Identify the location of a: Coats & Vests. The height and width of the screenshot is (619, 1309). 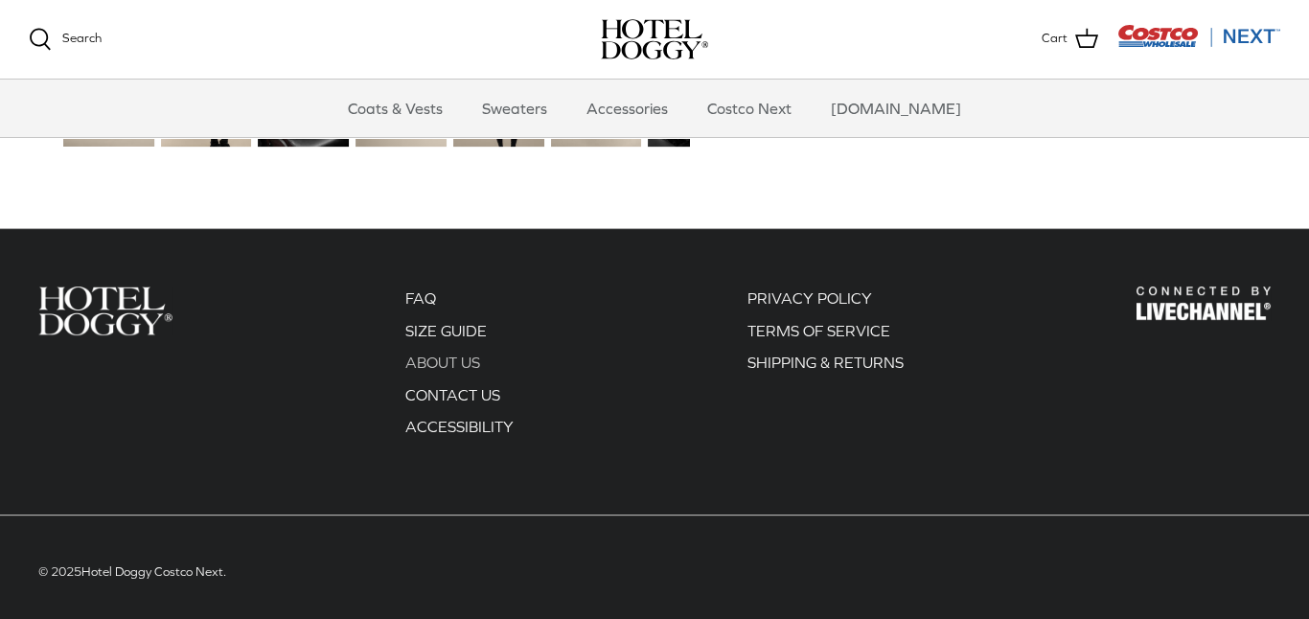
(395, 108).